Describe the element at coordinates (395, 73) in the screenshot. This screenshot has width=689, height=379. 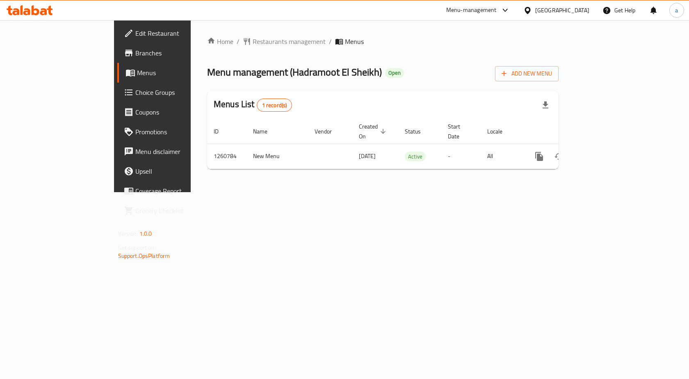
I see `span: Open` at that location.